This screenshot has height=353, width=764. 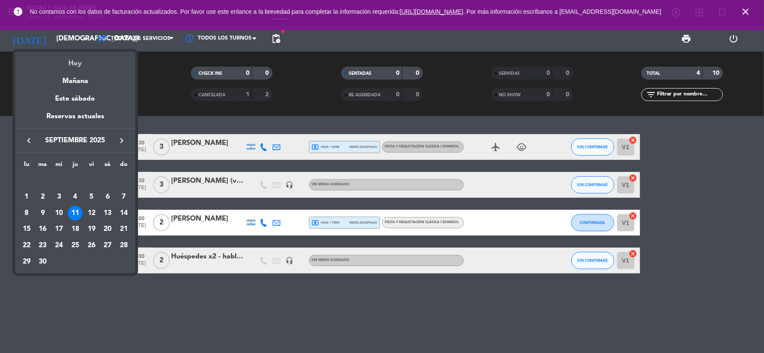 I want to click on td: 30 de septiembre de 2025, so click(x=43, y=262).